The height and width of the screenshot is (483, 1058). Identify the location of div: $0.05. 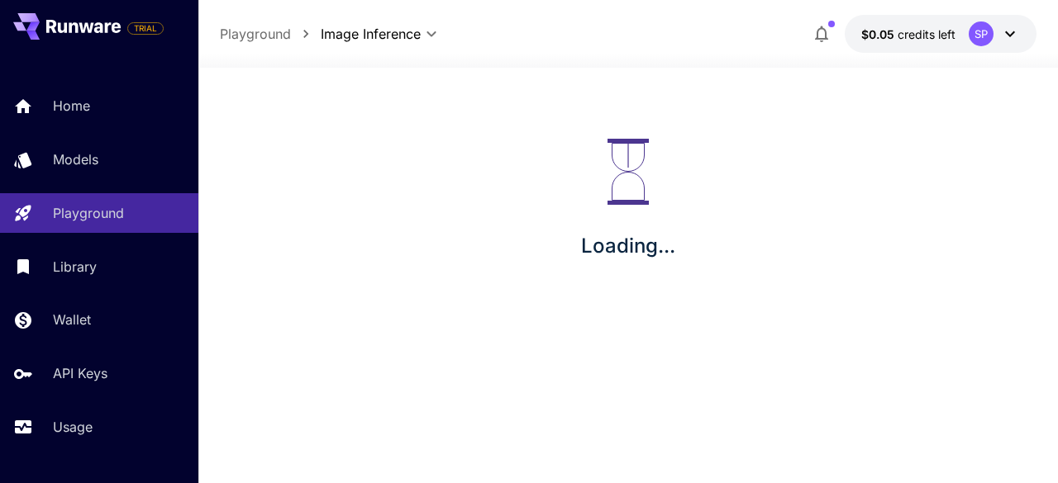
(908, 34).